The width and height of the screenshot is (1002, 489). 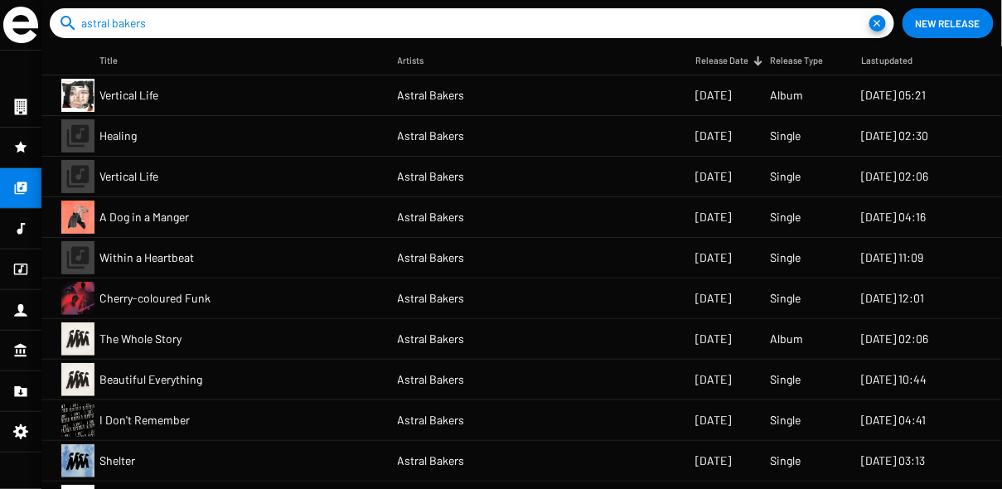 I want to click on input: Search Releases..., so click(x=475, y=23).